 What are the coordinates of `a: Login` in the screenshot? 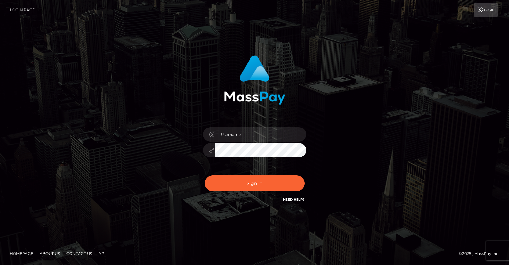 It's located at (486, 10).